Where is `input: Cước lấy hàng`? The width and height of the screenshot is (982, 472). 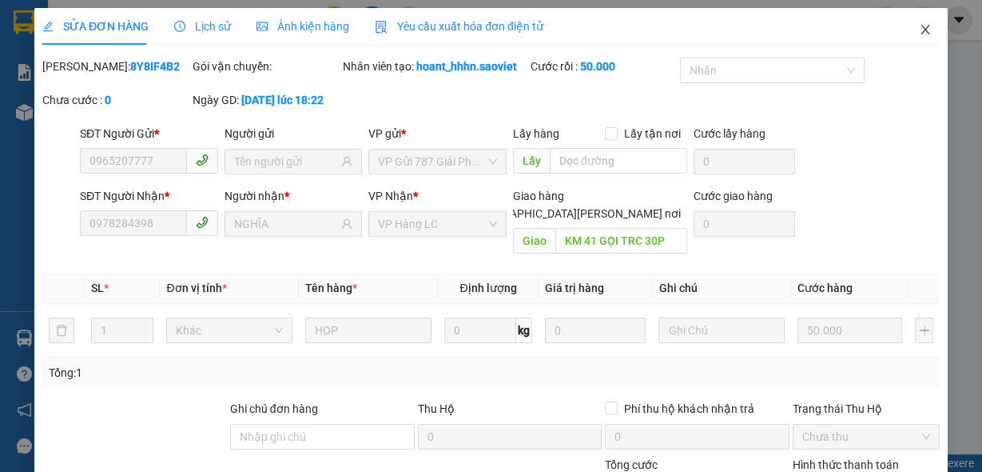
input: Cước lấy hàng is located at coordinates (745, 161).